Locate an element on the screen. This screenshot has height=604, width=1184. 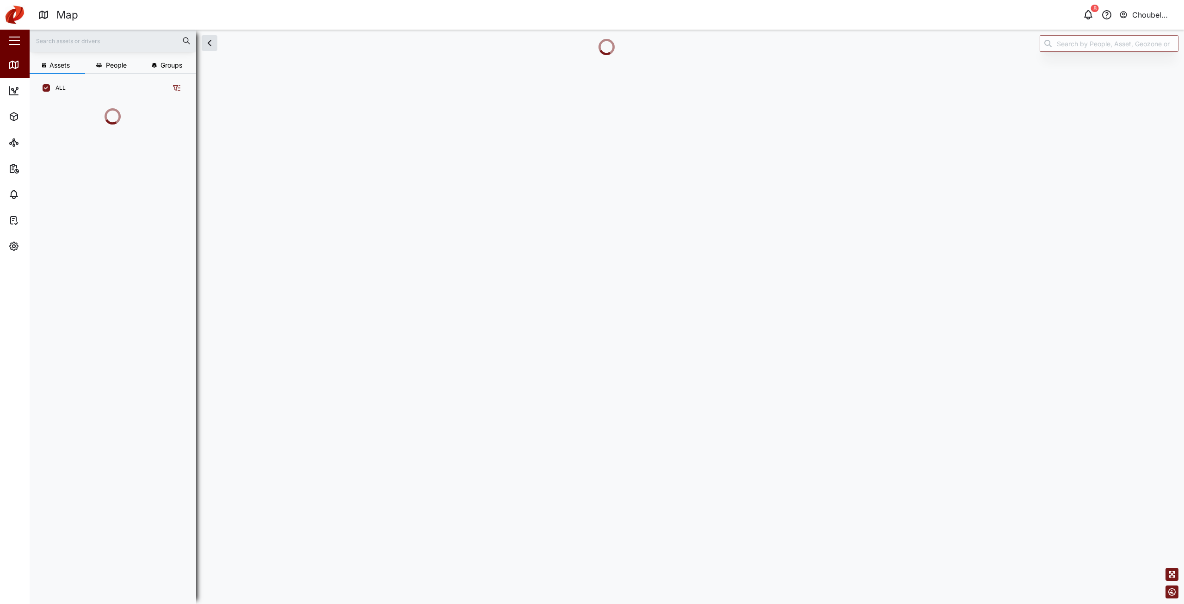
div: Assets is located at coordinates (38, 117).